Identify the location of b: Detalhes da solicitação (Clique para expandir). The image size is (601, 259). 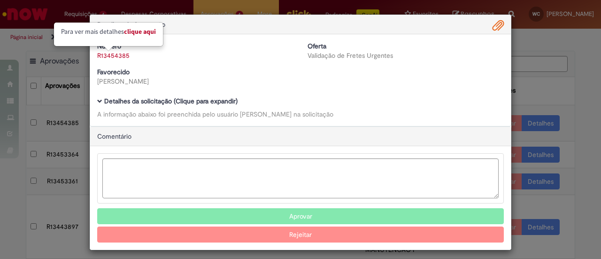
(171, 101).